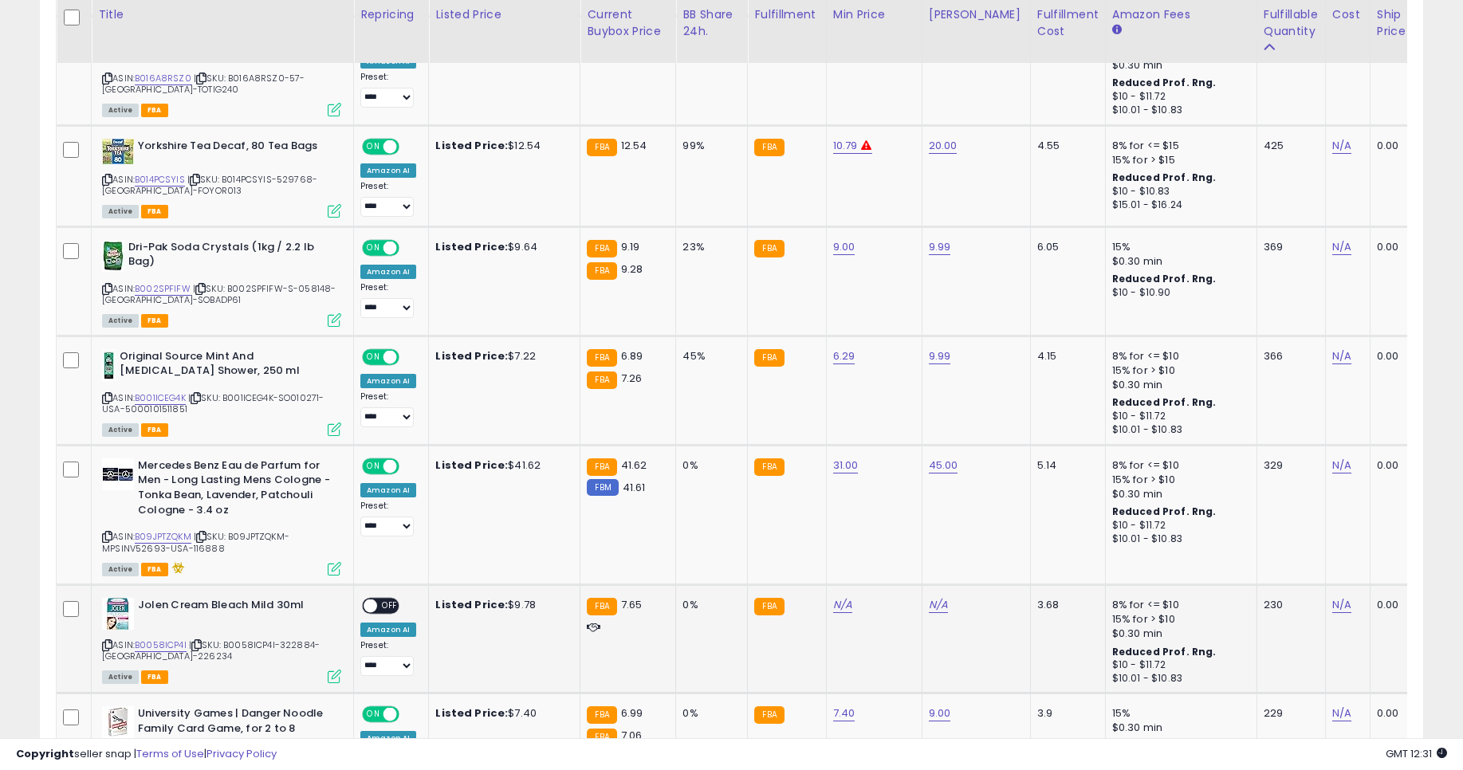 Image resolution: width=1463 pixels, height=770 pixels. Describe the element at coordinates (1179, 205) in the screenshot. I see `div: $15.01 - $16.24` at that location.